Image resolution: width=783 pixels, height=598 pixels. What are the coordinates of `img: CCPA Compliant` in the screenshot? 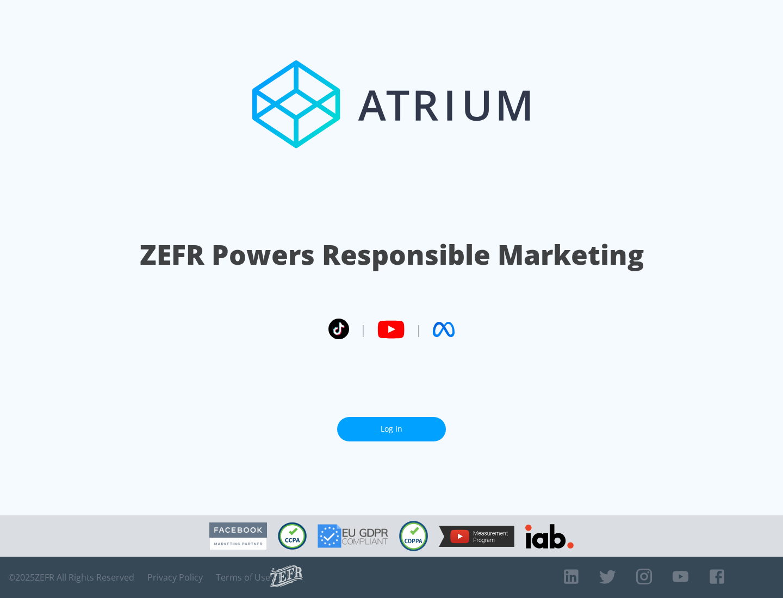 It's located at (292, 536).